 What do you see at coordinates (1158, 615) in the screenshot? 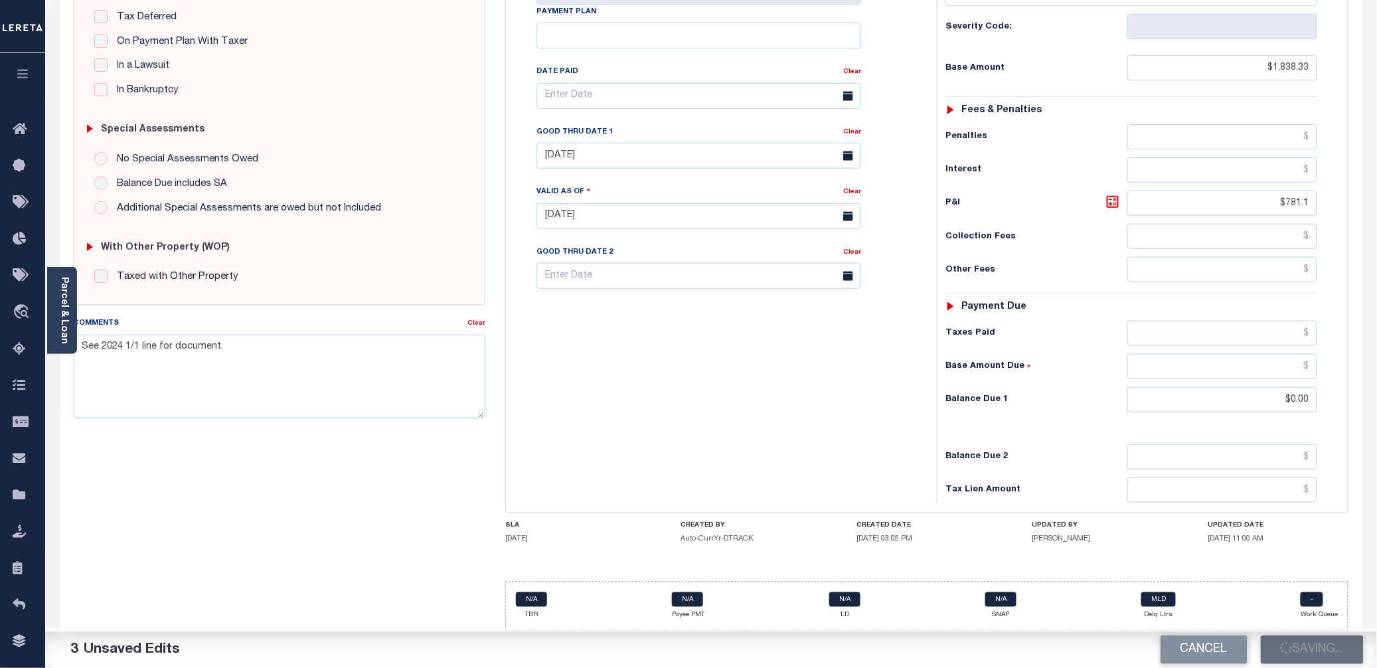
I see `p: Delq Ltrs` at bounding box center [1158, 615].